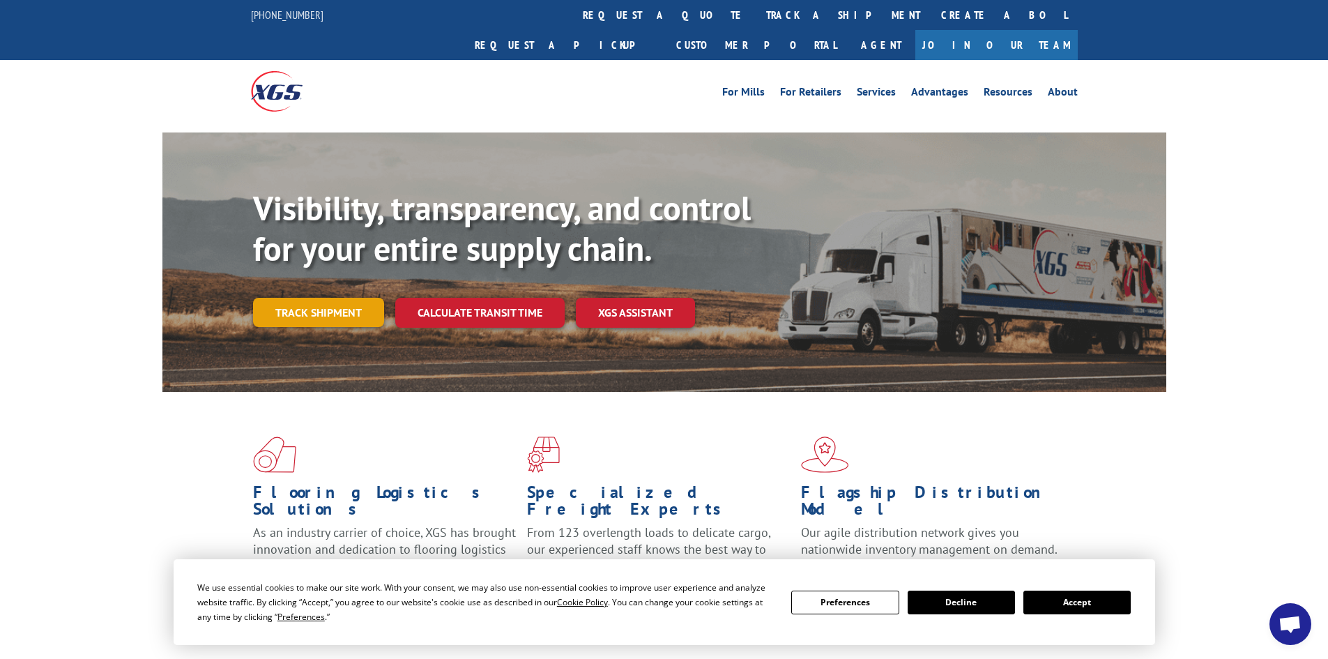  I want to click on a: Services, so click(876, 94).